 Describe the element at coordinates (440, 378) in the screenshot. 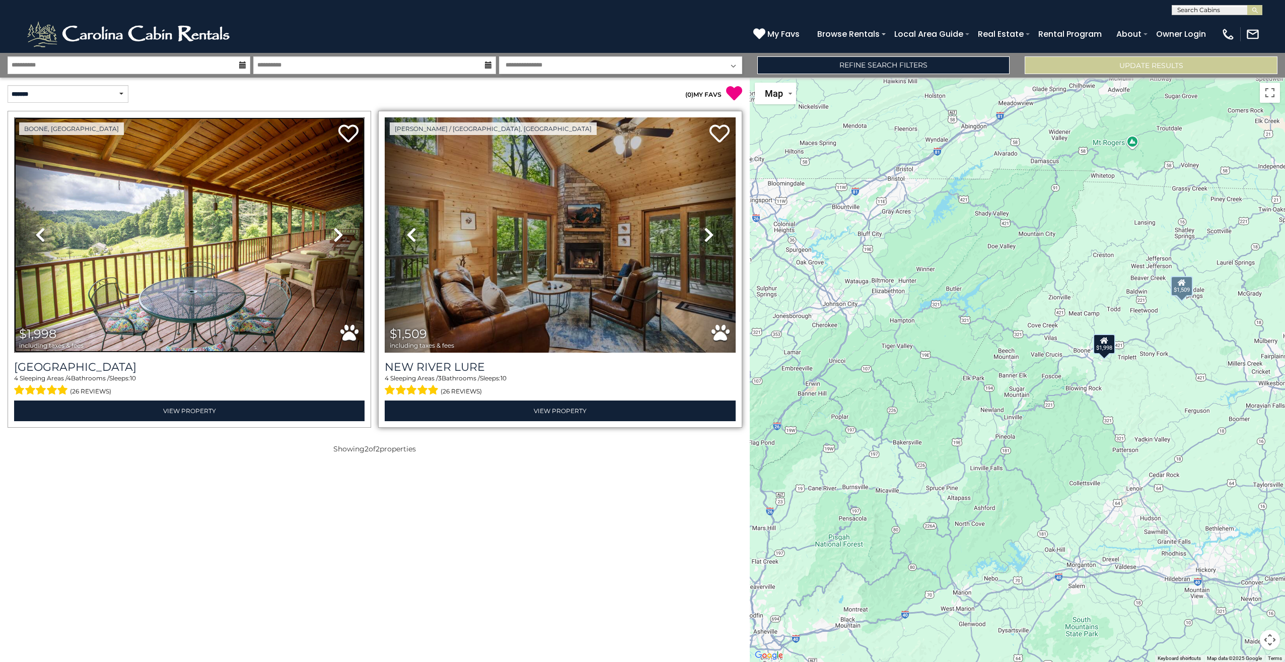

I see `span: 3` at that location.